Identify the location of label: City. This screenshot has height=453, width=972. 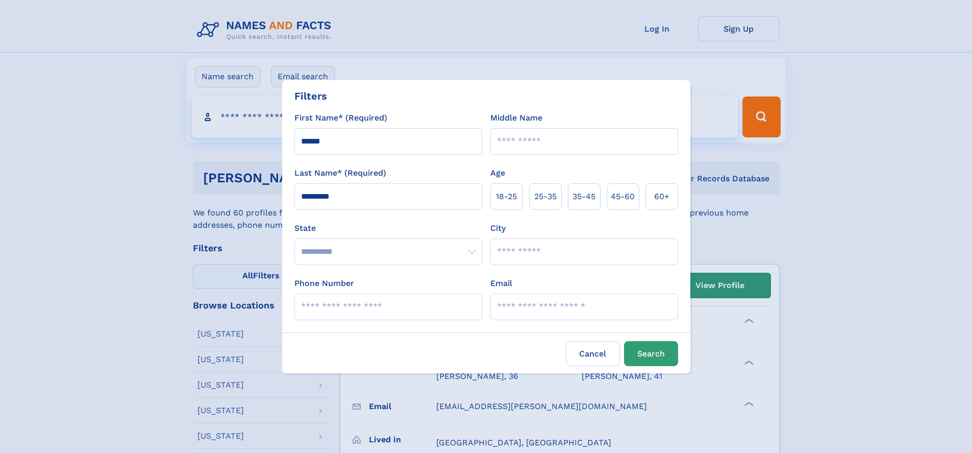
(498, 228).